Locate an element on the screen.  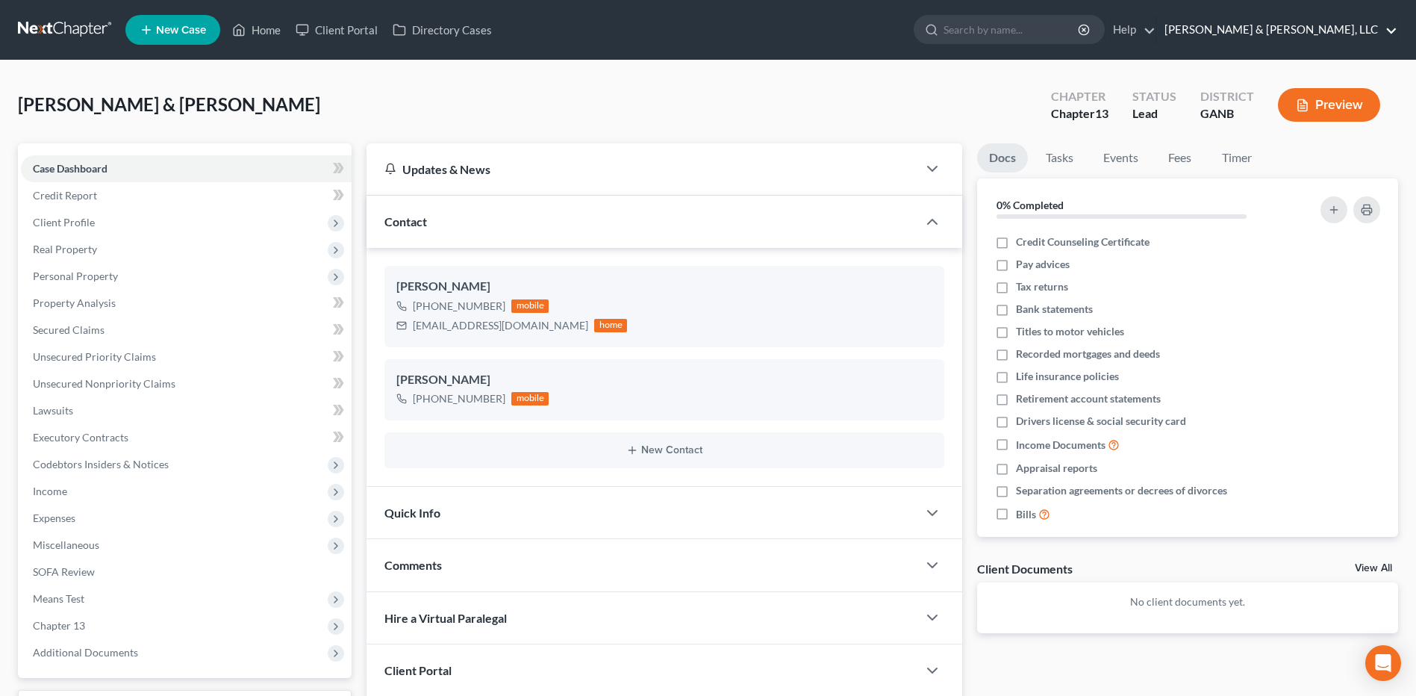
a: View All is located at coordinates (1373, 568).